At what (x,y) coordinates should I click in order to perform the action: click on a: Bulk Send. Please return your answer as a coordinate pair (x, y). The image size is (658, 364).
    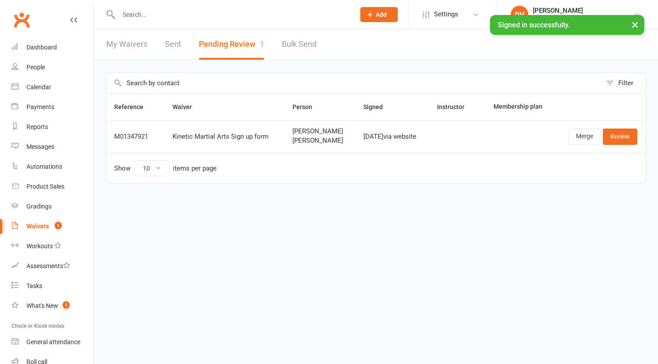
    Looking at the image, I should click on (299, 44).